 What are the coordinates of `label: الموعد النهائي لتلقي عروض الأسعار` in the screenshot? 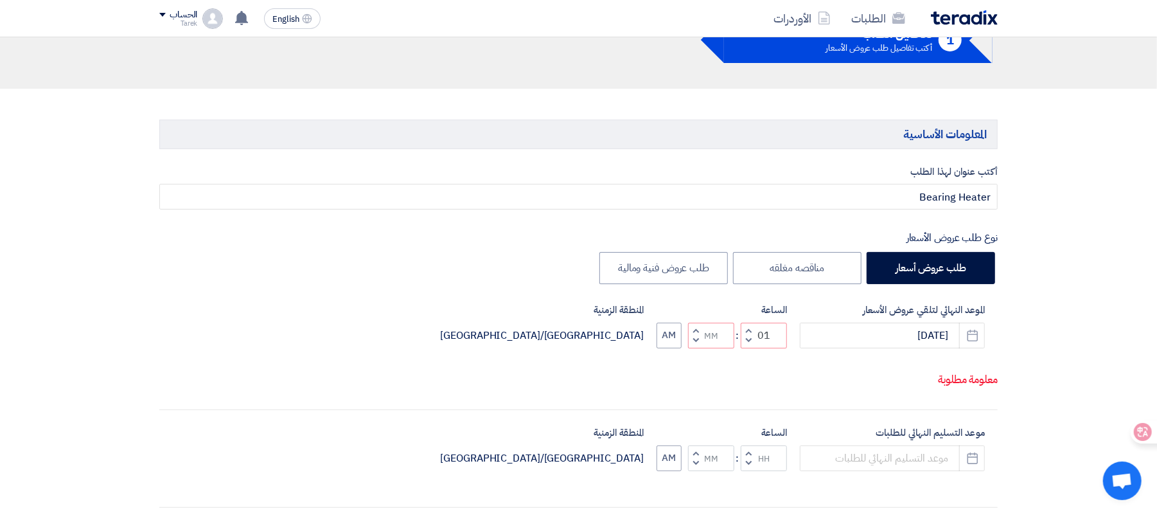 It's located at (893, 310).